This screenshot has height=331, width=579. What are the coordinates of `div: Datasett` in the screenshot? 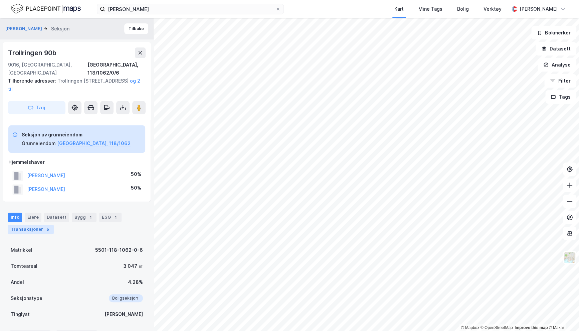 It's located at (56, 217).